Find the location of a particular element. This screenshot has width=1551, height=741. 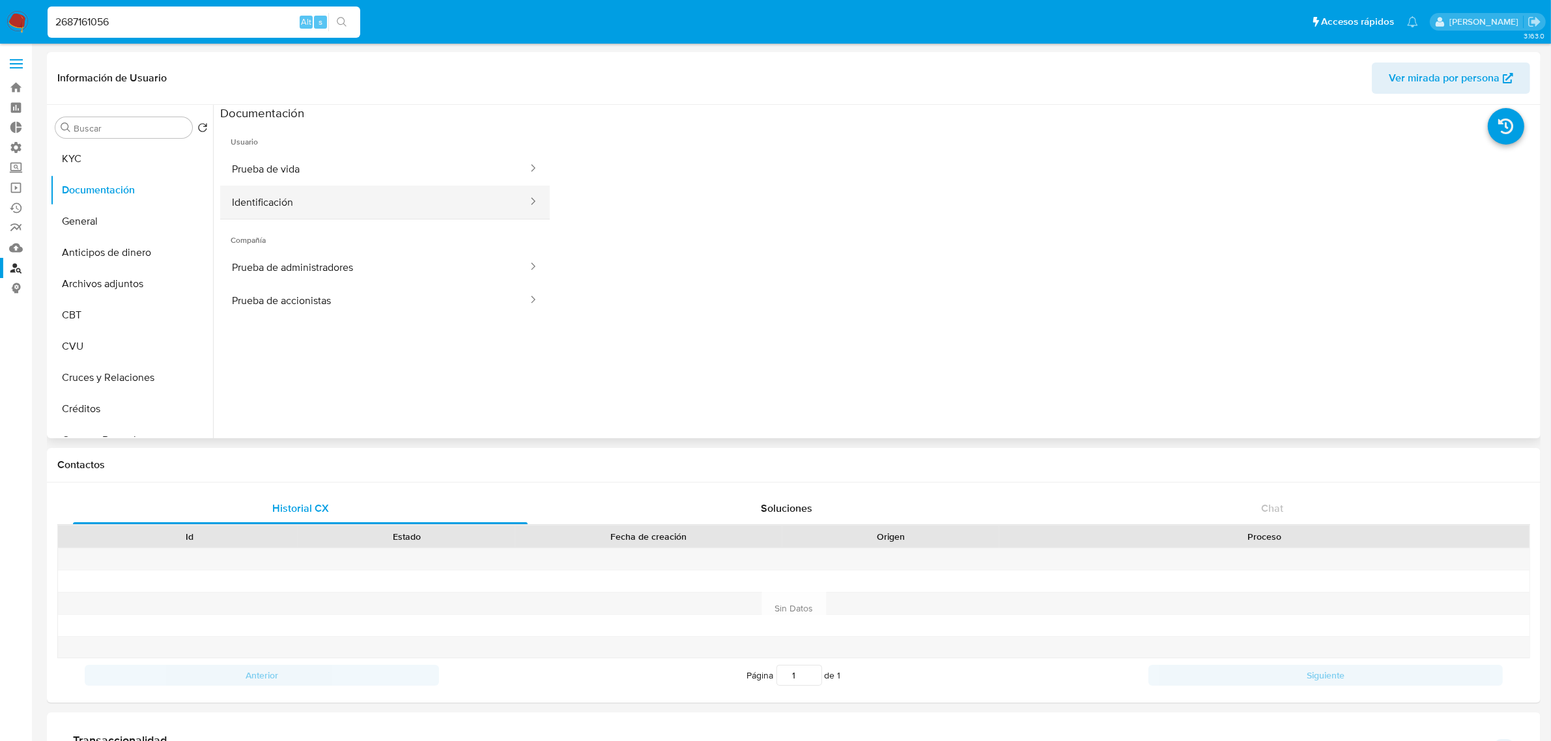

span: Página de is located at coordinates (794, 676).